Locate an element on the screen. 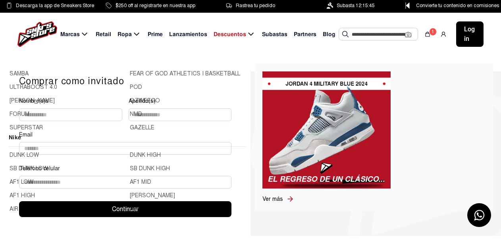  a: AF1 MID is located at coordinates (187, 182).